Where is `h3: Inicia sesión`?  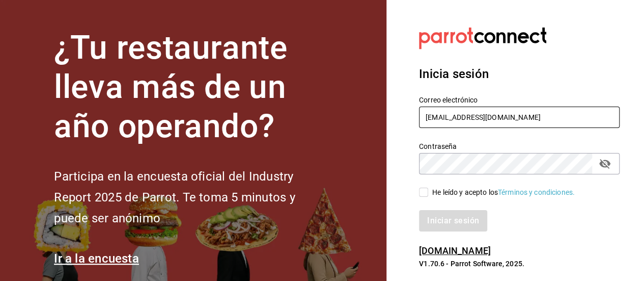
h3: Inicia sesión is located at coordinates (520, 74).